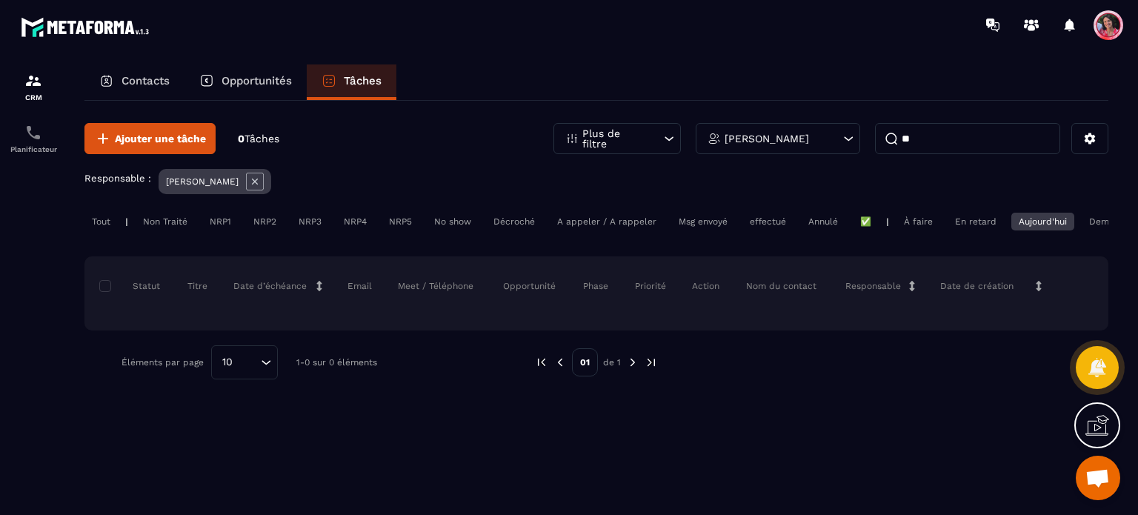  What do you see at coordinates (585, 362) in the screenshot?
I see `p: 01` at bounding box center [585, 362].